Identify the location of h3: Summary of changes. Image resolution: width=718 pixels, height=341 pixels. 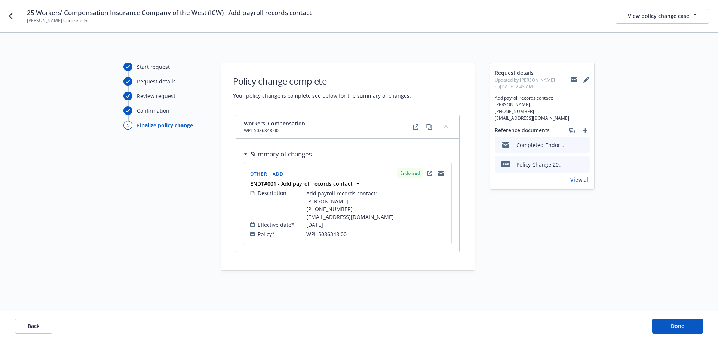
(281, 154).